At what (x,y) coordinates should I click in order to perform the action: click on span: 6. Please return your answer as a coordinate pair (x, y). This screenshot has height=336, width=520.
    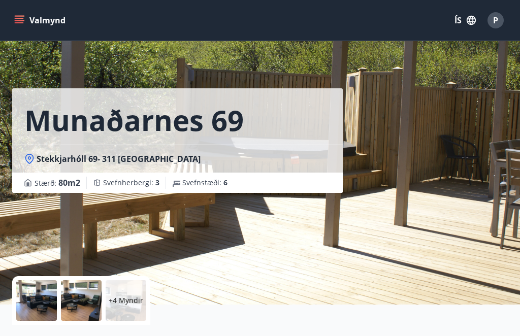
    Looking at the image, I should click on (226, 182).